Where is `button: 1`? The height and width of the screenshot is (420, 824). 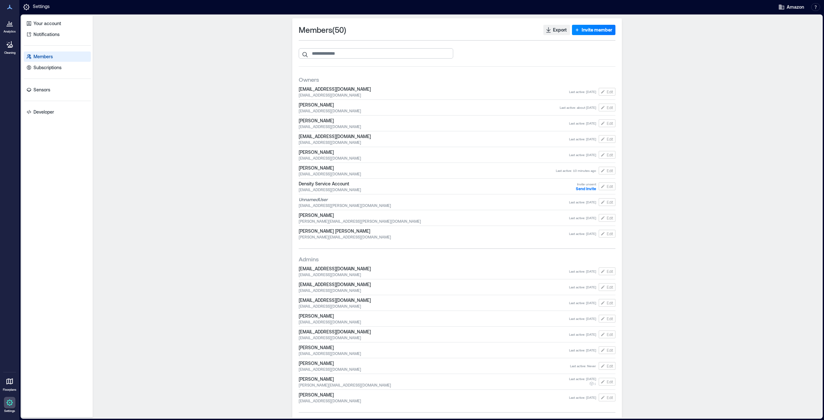 button: 1 is located at coordinates (592, 384).